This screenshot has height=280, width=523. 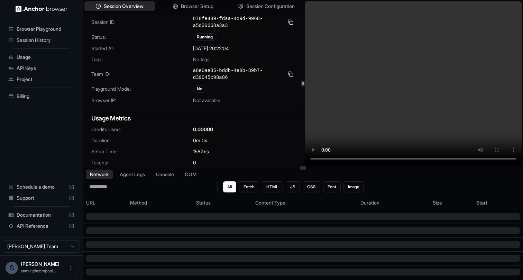 I want to click on span: 1587 ms, so click(x=201, y=151).